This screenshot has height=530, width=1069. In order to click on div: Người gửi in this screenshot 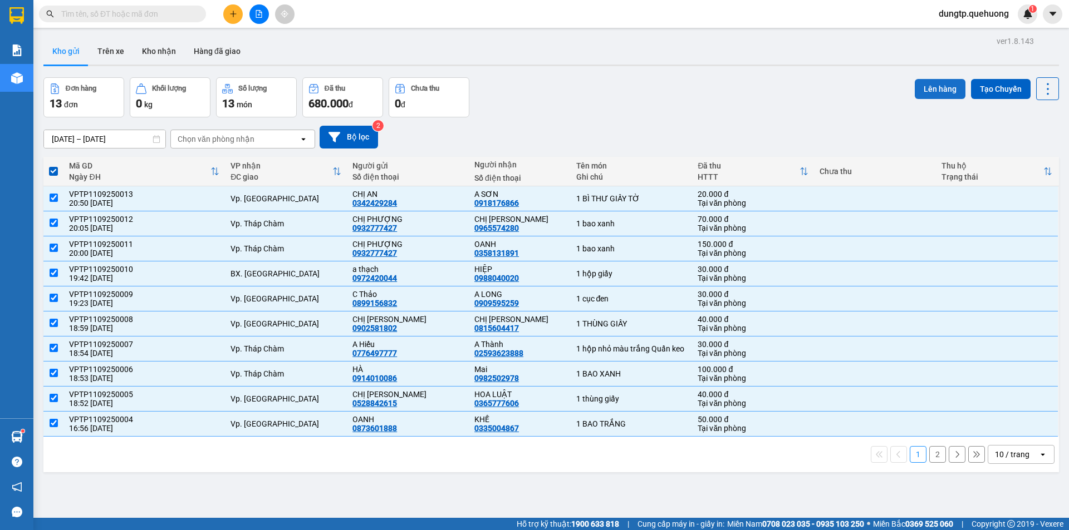, I will do `click(407, 166)`.